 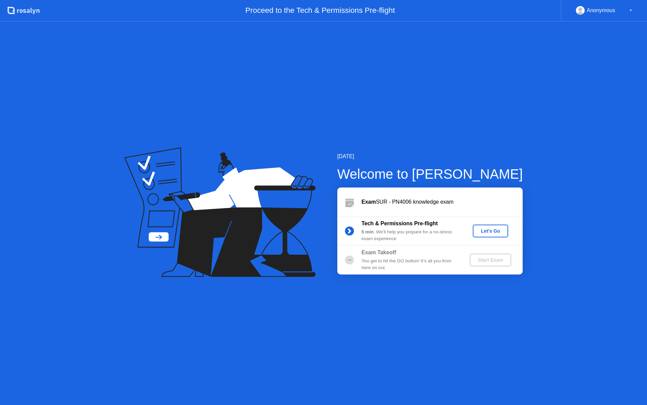 What do you see at coordinates (410, 235) in the screenshot?
I see `div: : We’ll help you prepare for a no-stress exam experience` at bounding box center [410, 235].